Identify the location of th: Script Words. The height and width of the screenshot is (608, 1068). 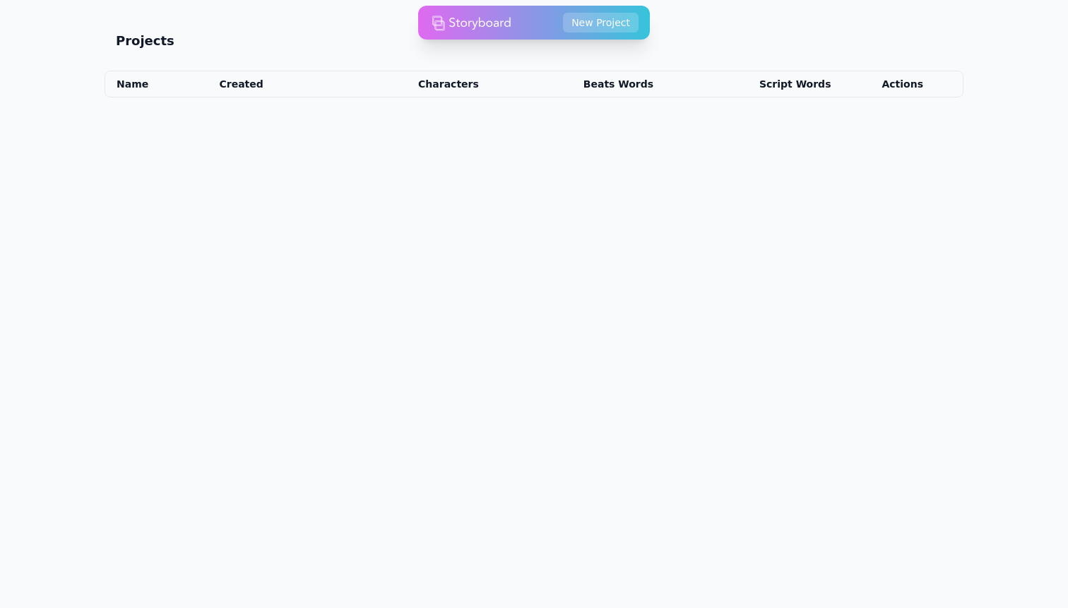
(753, 84).